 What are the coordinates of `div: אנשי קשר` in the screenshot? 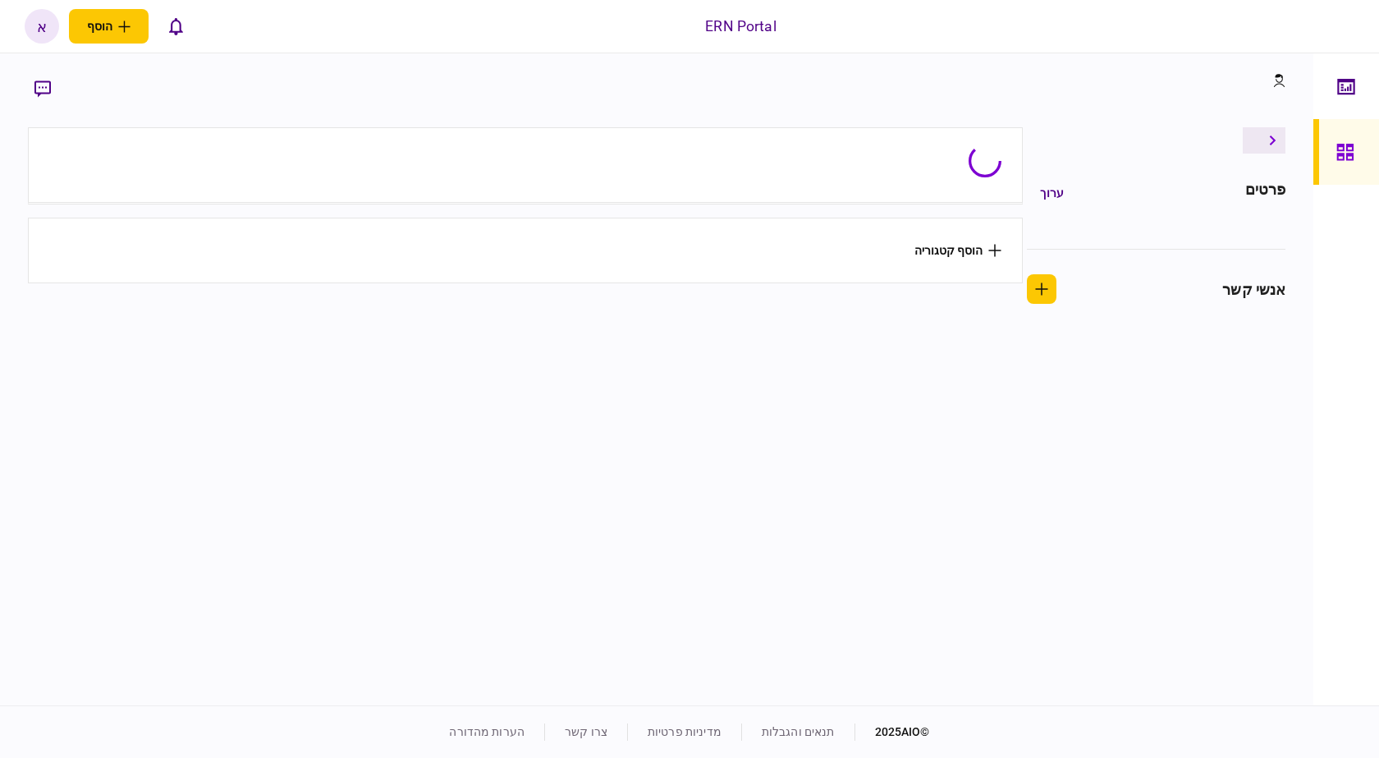 It's located at (1254, 289).